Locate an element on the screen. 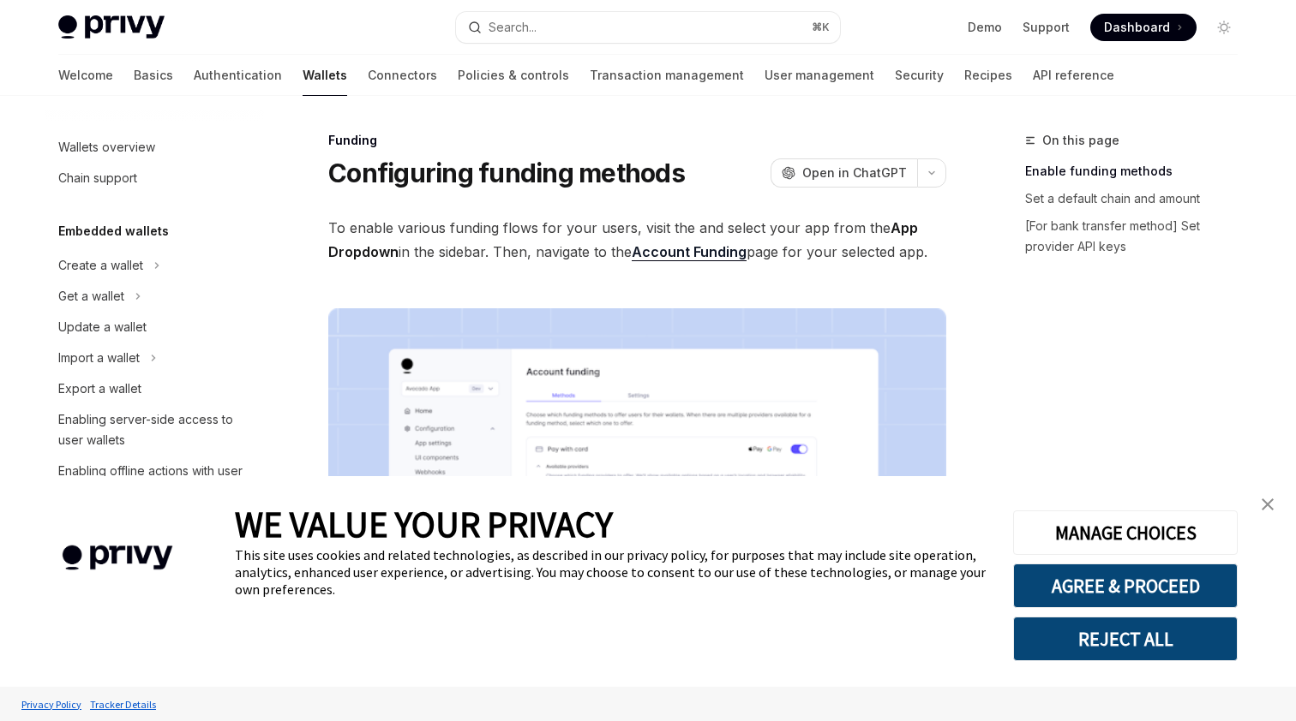 This screenshot has width=1296, height=721. div: Enabling server-side access to user wallets is located at coordinates (156, 430).